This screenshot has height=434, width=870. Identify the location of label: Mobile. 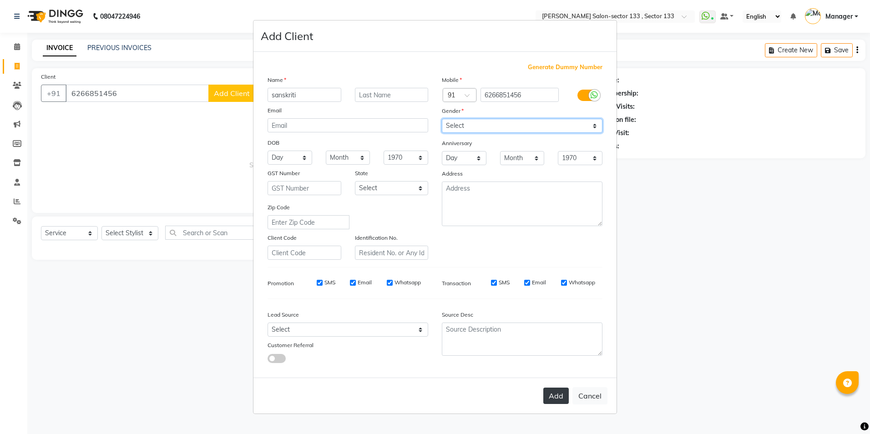
(452, 80).